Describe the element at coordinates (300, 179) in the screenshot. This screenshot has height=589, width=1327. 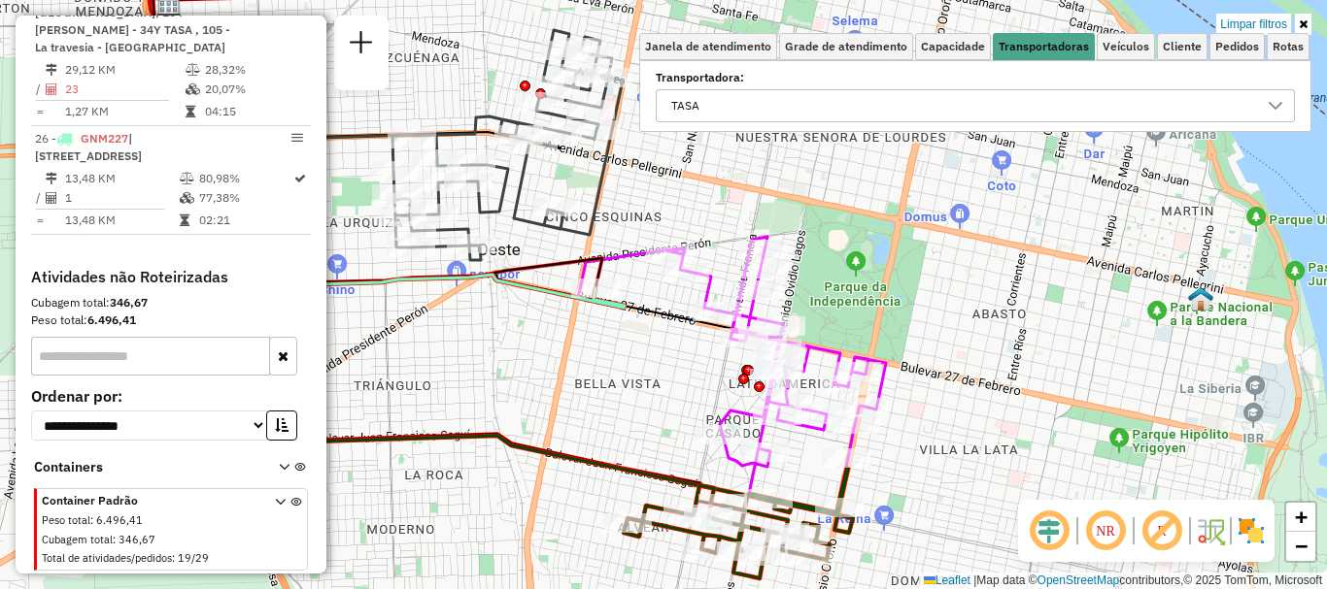
I see `i: Rota otimizada` at that location.